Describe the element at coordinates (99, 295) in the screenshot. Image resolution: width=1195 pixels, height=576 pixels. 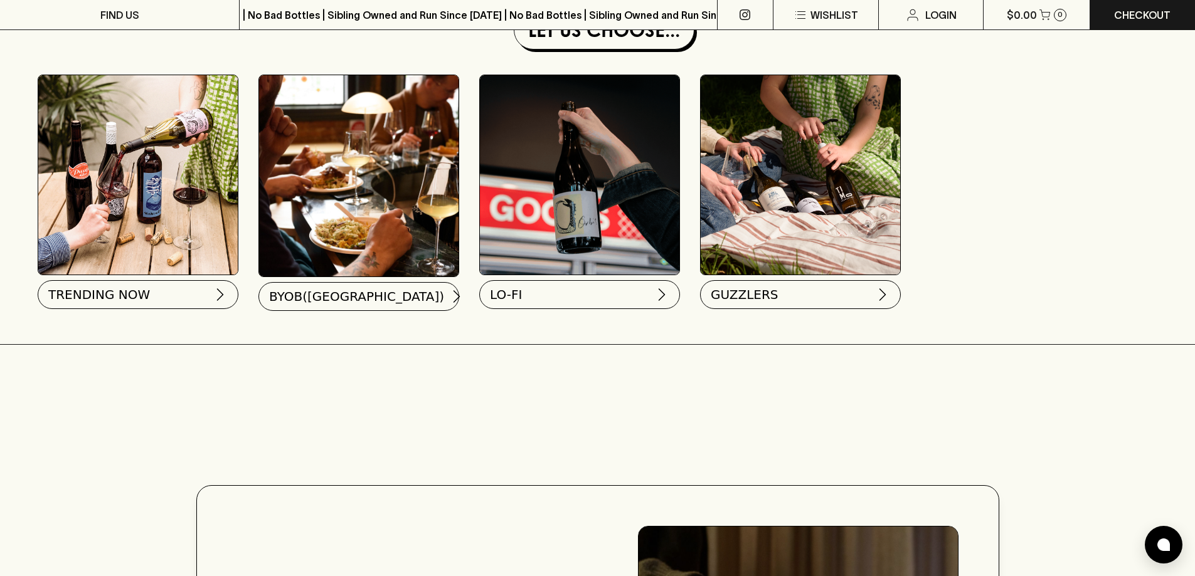
I see `span: TRENDING NOW` at that location.